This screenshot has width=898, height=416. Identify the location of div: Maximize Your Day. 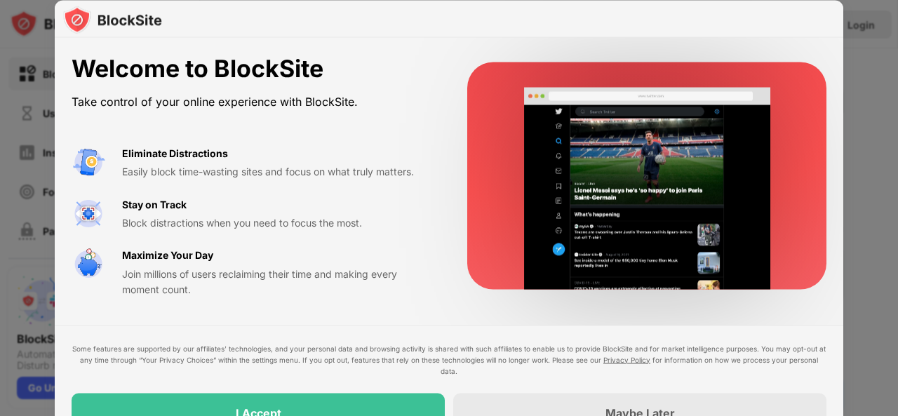
(168, 255).